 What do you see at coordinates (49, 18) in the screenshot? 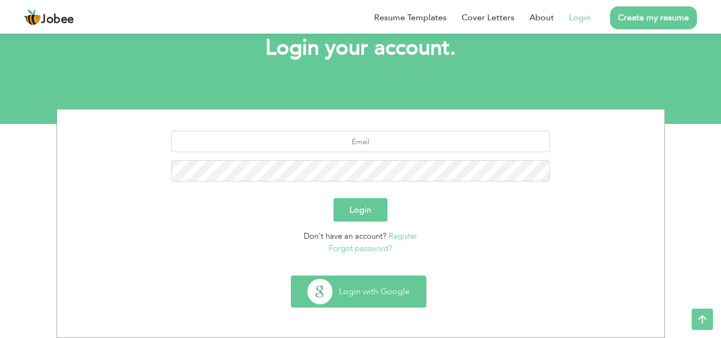
I see `a: Jobee` at bounding box center [49, 18].